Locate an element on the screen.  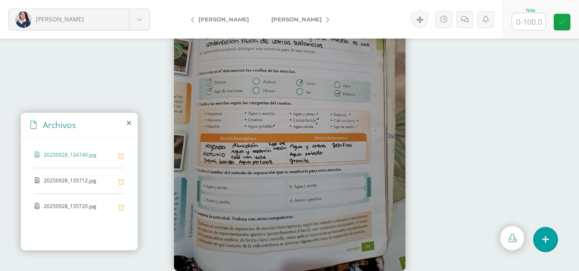
span: 20250928_135712.jpg is located at coordinates (79, 181).